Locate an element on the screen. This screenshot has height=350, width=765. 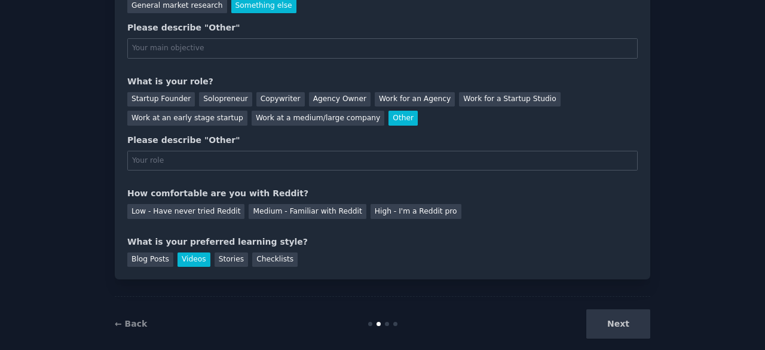
div: Blog Posts is located at coordinates (150, 259).